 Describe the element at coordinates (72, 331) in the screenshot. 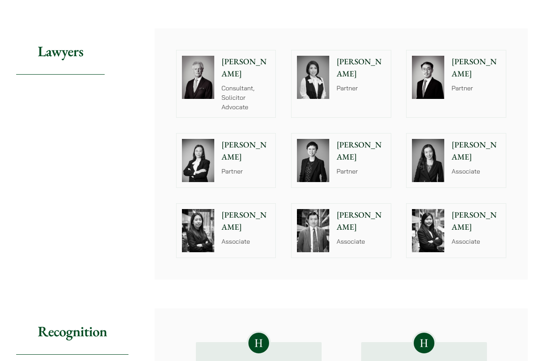

I see `h2: Recognition` at that location.